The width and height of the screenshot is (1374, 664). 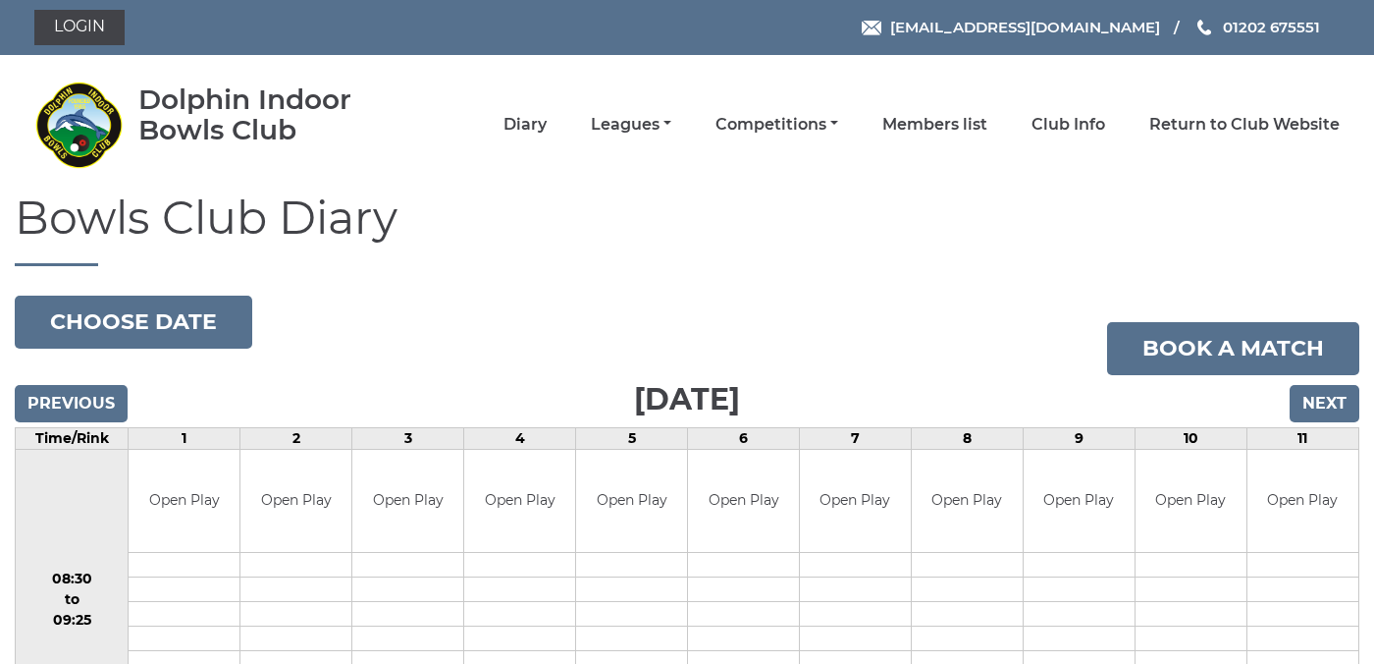 I want to click on button: Choose date, so click(x=133, y=322).